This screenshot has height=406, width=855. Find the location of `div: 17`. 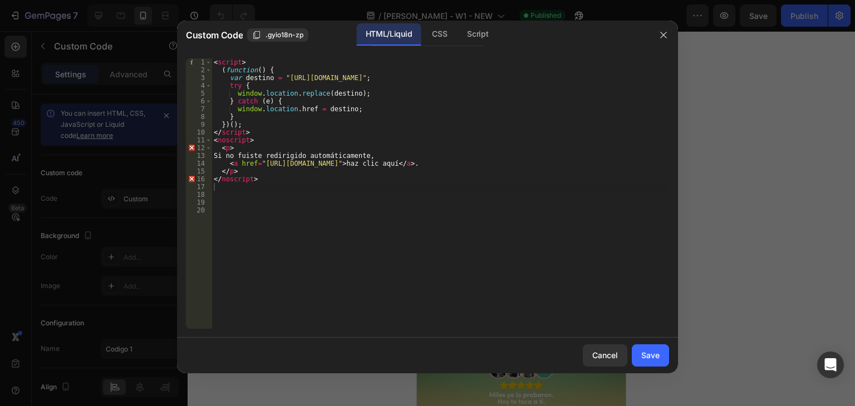

div: 17 is located at coordinates (199, 187).